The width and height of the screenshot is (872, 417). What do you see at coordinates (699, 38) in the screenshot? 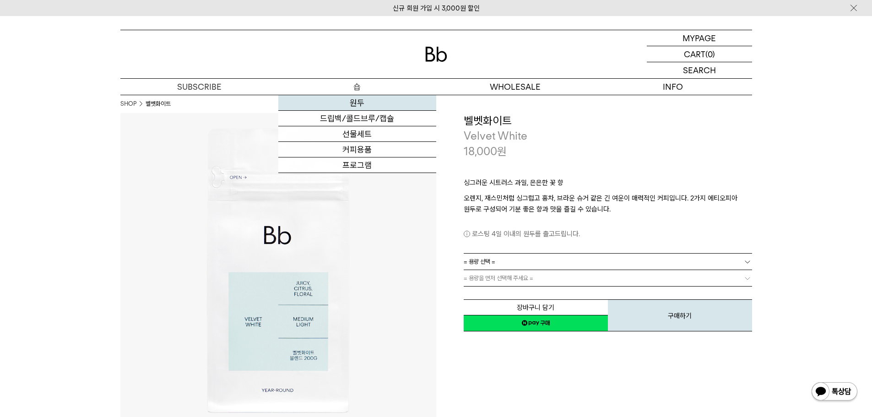
I see `a: MYPAGE` at bounding box center [699, 38].